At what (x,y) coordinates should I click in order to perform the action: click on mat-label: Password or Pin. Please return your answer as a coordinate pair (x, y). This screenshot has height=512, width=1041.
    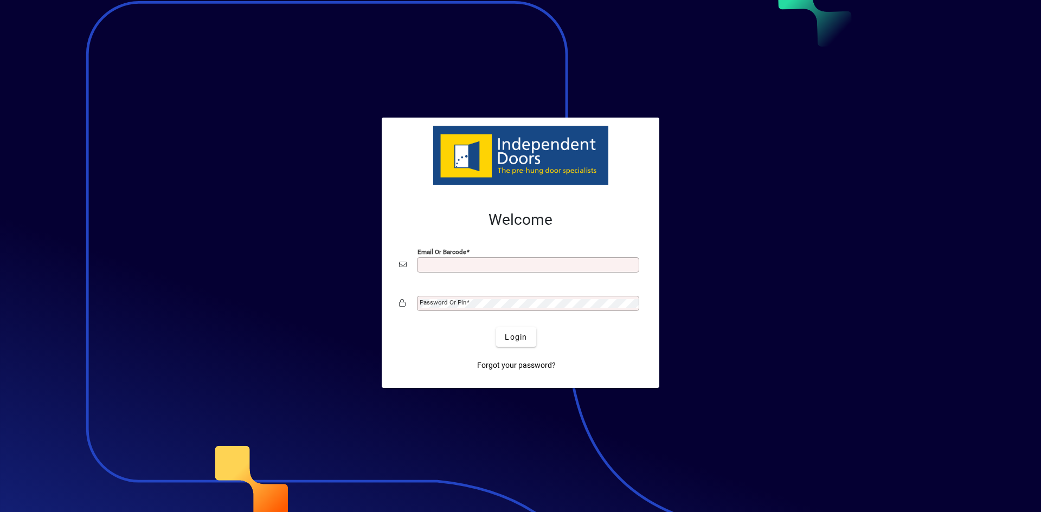
    Looking at the image, I should click on (443, 302).